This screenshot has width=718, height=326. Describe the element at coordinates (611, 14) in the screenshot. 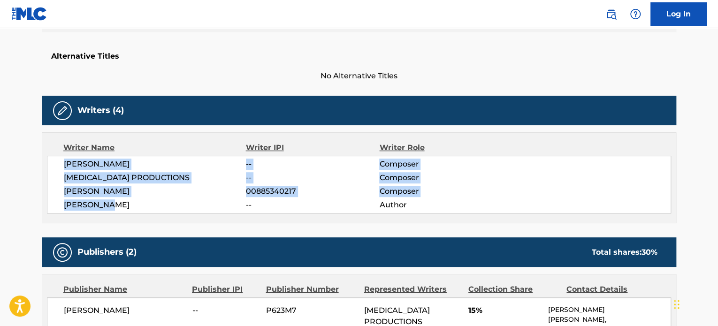

I see `a: Public Search` at that location.